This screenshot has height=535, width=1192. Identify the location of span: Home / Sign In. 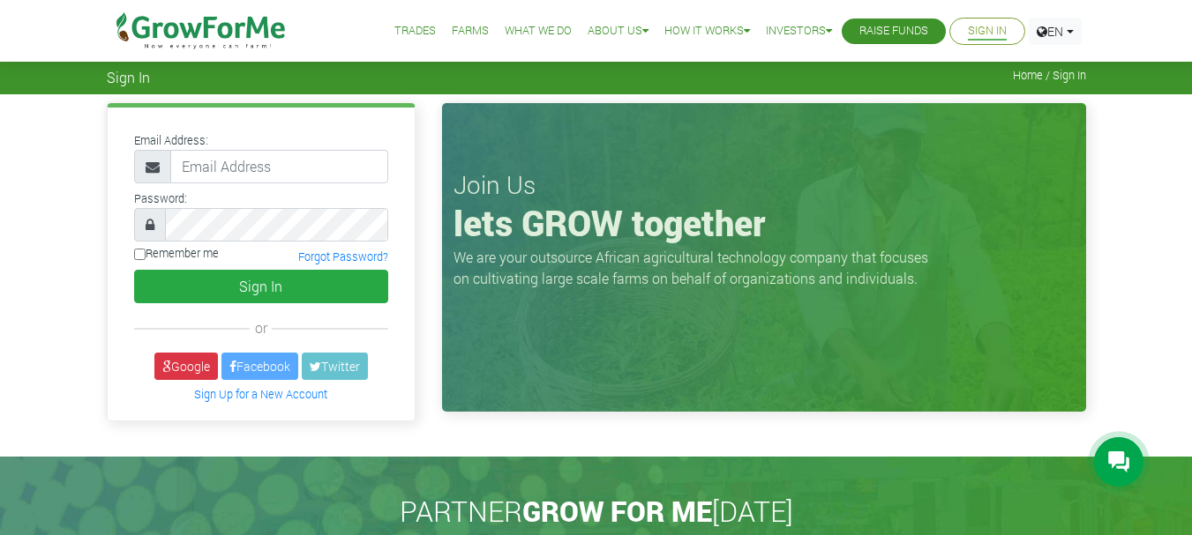
(1049, 75).